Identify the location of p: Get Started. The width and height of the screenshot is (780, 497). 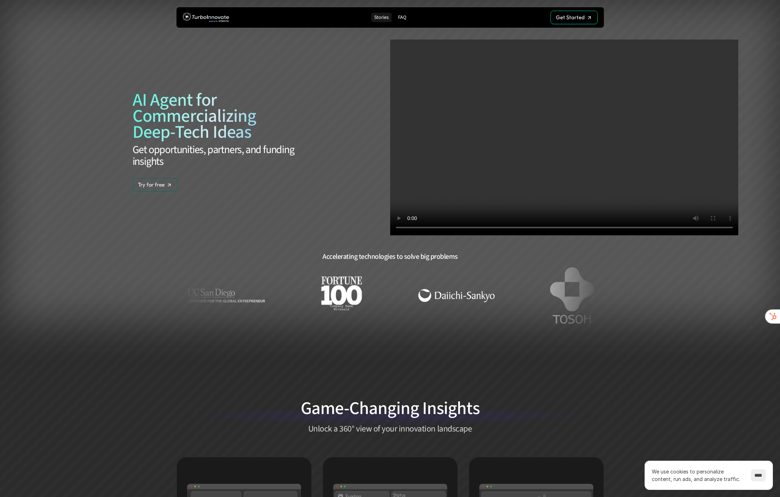
(570, 17).